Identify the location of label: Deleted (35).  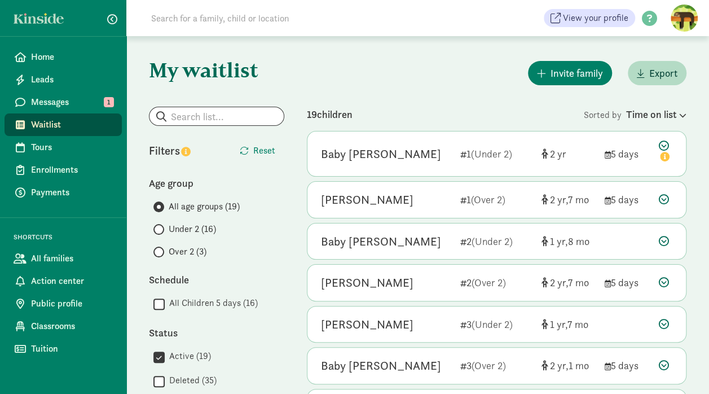
(191, 380).